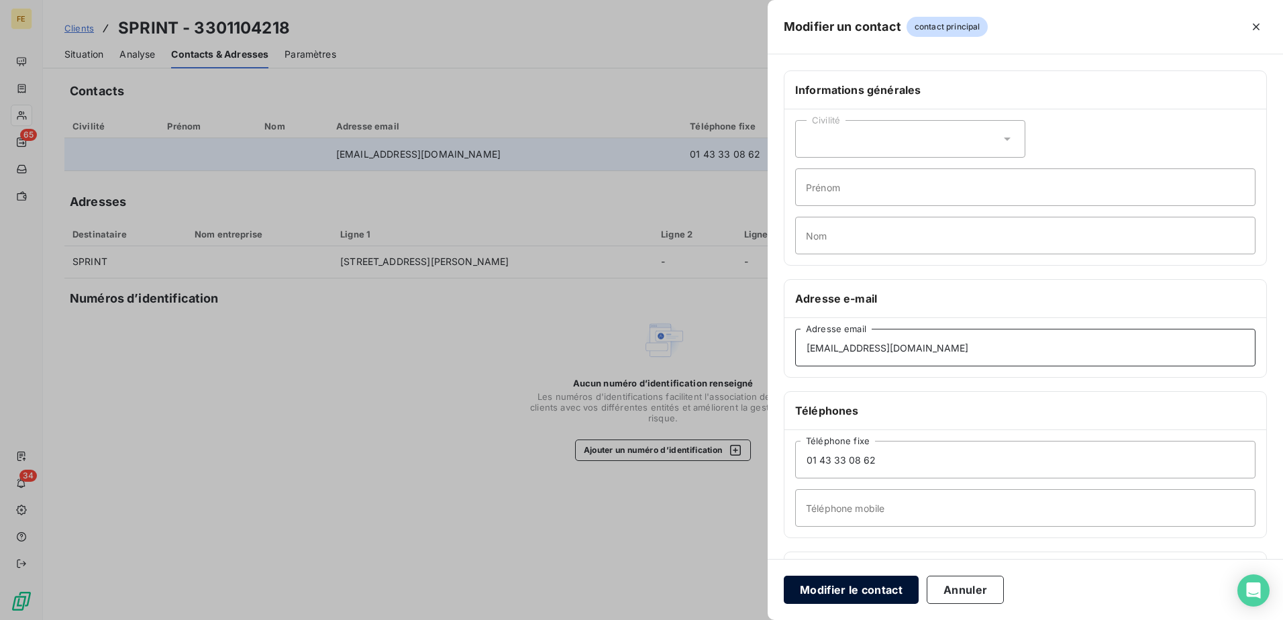 The height and width of the screenshot is (620, 1283). What do you see at coordinates (947, 27) in the screenshot?
I see `span: contact principal` at bounding box center [947, 27].